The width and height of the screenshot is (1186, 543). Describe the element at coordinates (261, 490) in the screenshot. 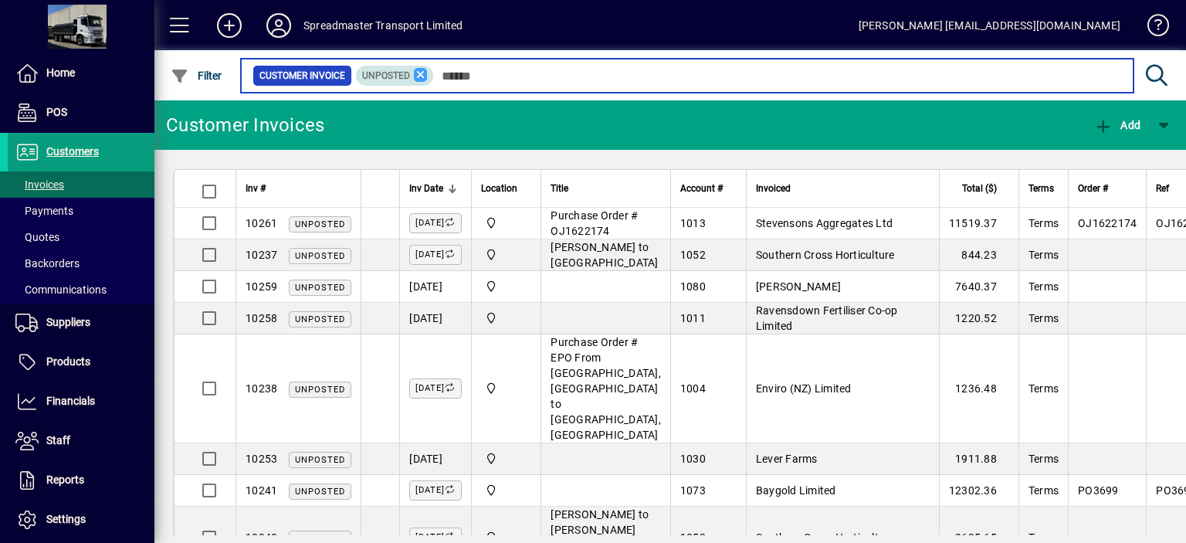

I see `span: 10241` at that location.